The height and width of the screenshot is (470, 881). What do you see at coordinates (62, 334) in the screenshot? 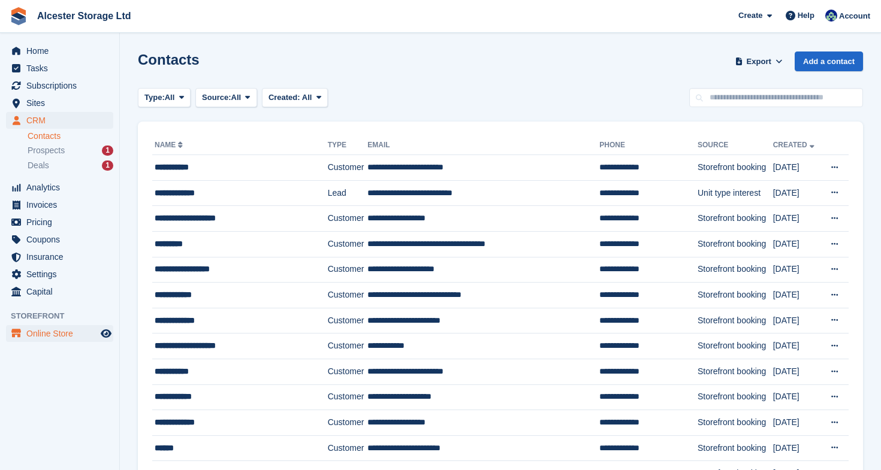
I see `span: Online Store` at bounding box center [62, 334].